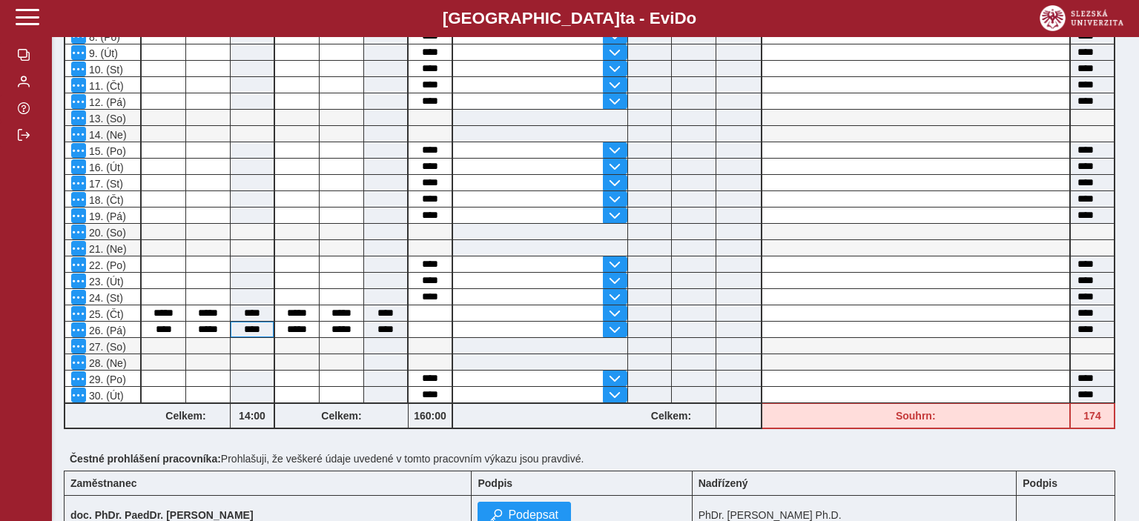 This screenshot has height=521, width=1139. What do you see at coordinates (106, 102) in the screenshot?
I see `span: 12. (Pá)` at bounding box center [106, 102].